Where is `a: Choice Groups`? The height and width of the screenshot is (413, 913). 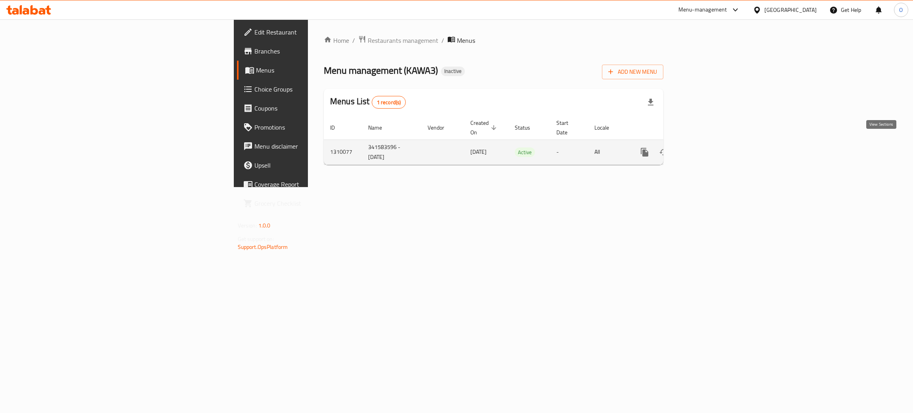 a: Choice Groups is located at coordinates (312, 89).